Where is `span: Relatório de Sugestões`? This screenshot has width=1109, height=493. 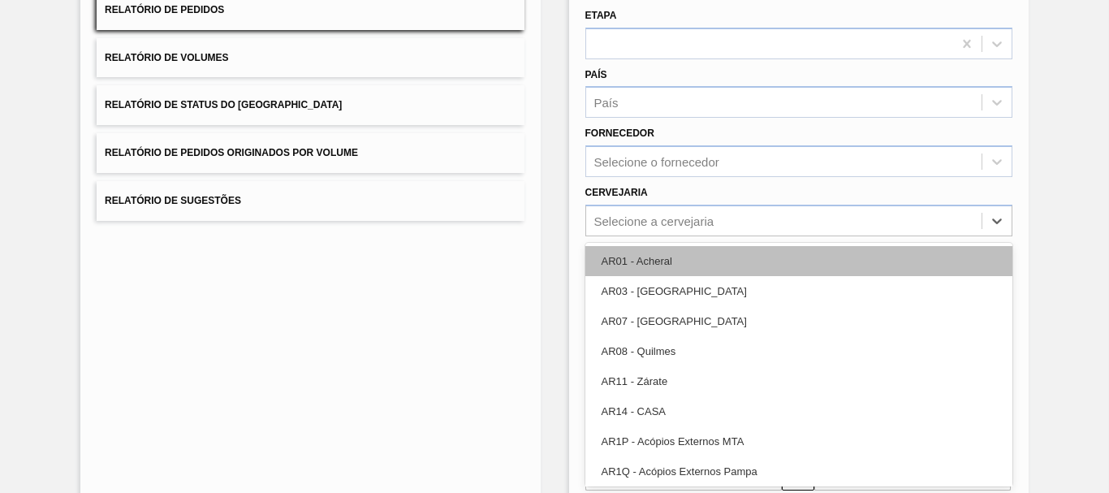
span: Relatório de Sugestões is located at coordinates (173, 201).